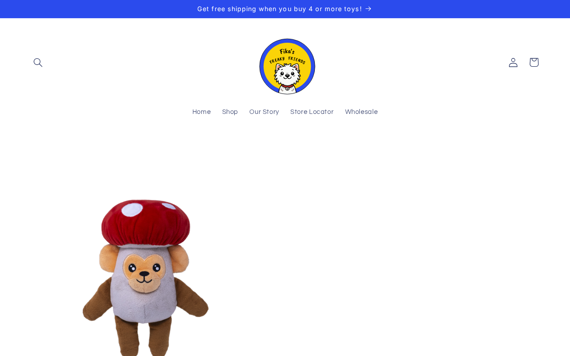 Image resolution: width=570 pixels, height=356 pixels. What do you see at coordinates (311, 112) in the screenshot?
I see `span: Store Locator` at bounding box center [311, 112].